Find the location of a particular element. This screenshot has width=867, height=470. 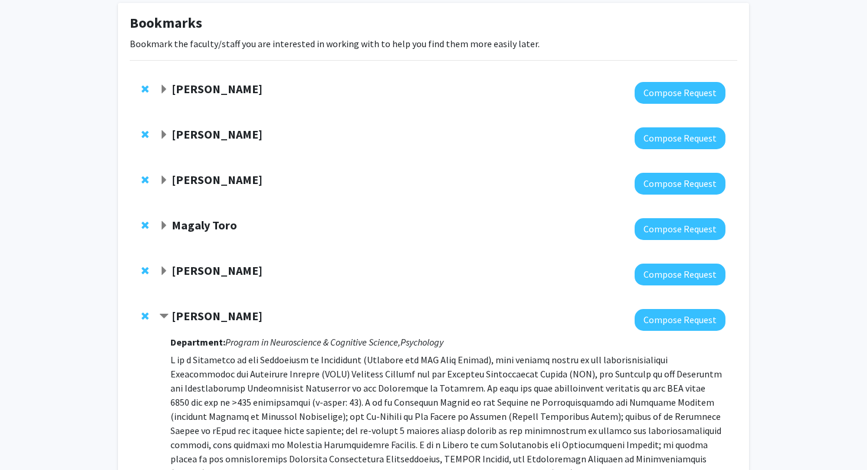

button: Compose Request to Heather Wipfli is located at coordinates (680, 183).